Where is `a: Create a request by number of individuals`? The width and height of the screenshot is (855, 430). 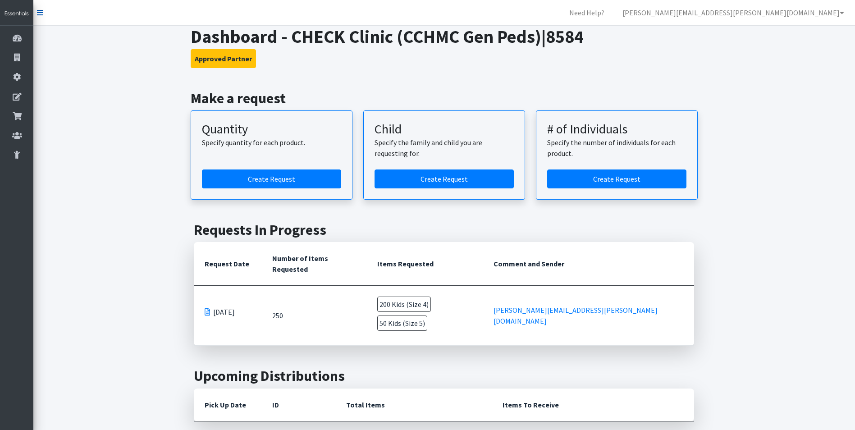
a: Create a request by number of individuals is located at coordinates (617, 179).